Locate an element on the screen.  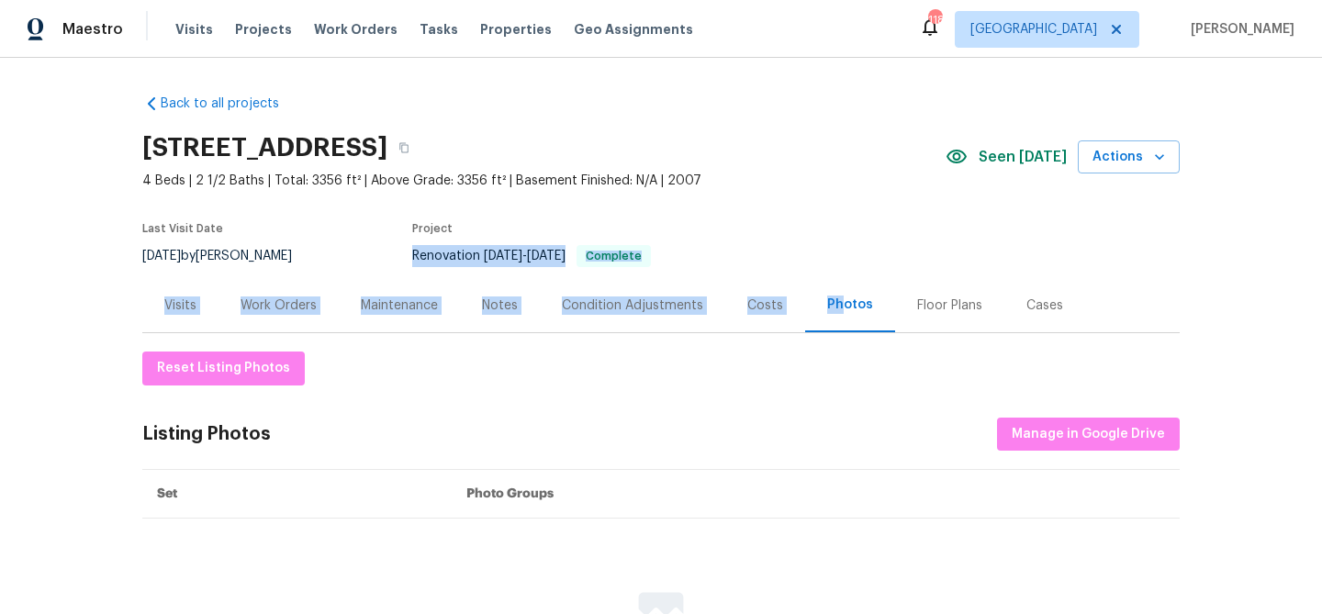
span: Maestro is located at coordinates (93, 29).